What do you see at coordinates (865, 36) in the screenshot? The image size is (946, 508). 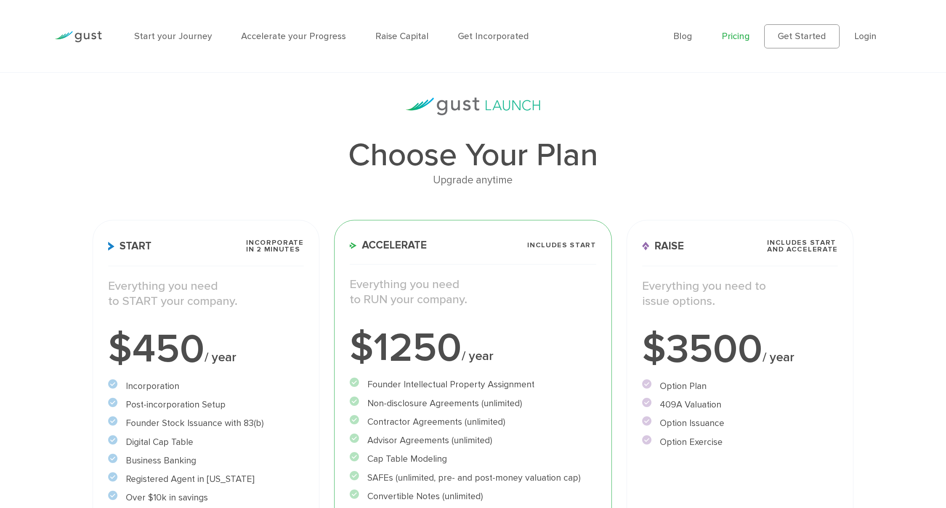 I see `a: Login` at bounding box center [865, 36].